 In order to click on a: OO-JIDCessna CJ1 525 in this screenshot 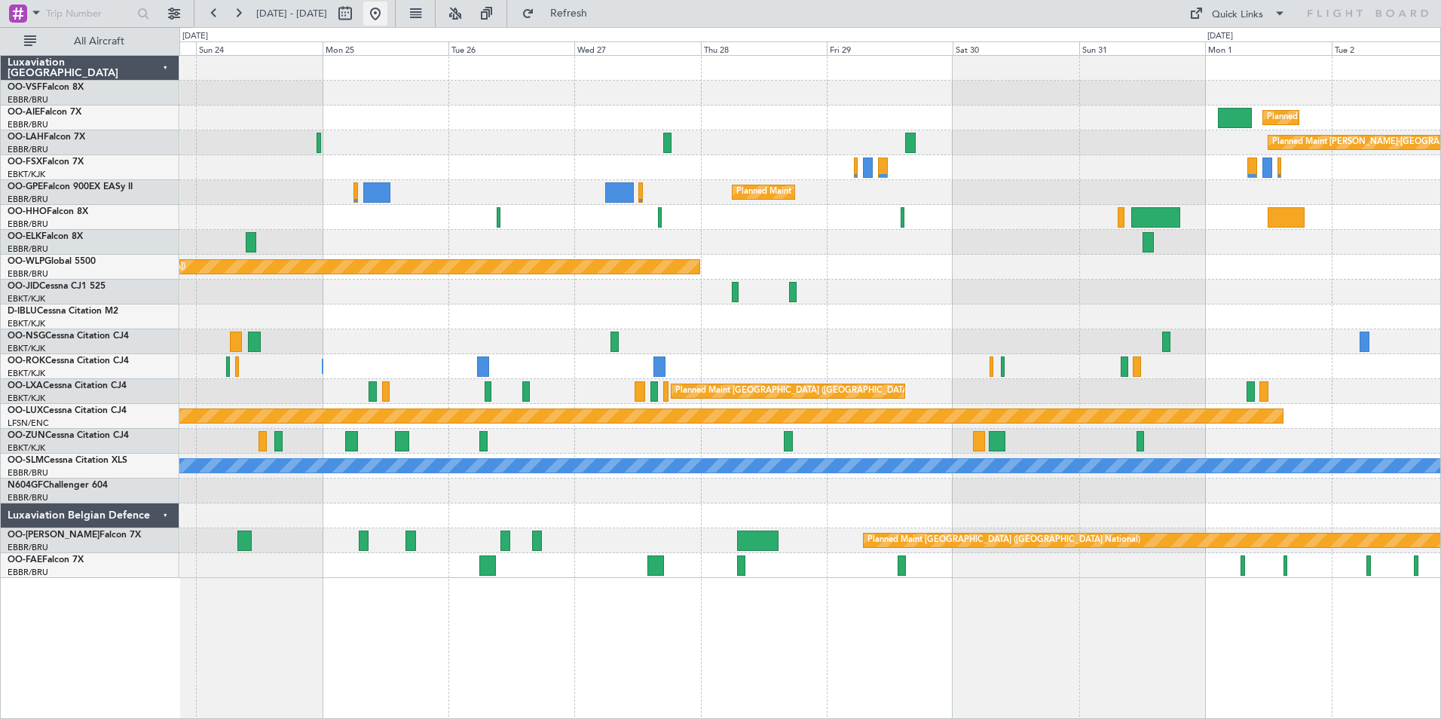, I will do `click(57, 286)`.